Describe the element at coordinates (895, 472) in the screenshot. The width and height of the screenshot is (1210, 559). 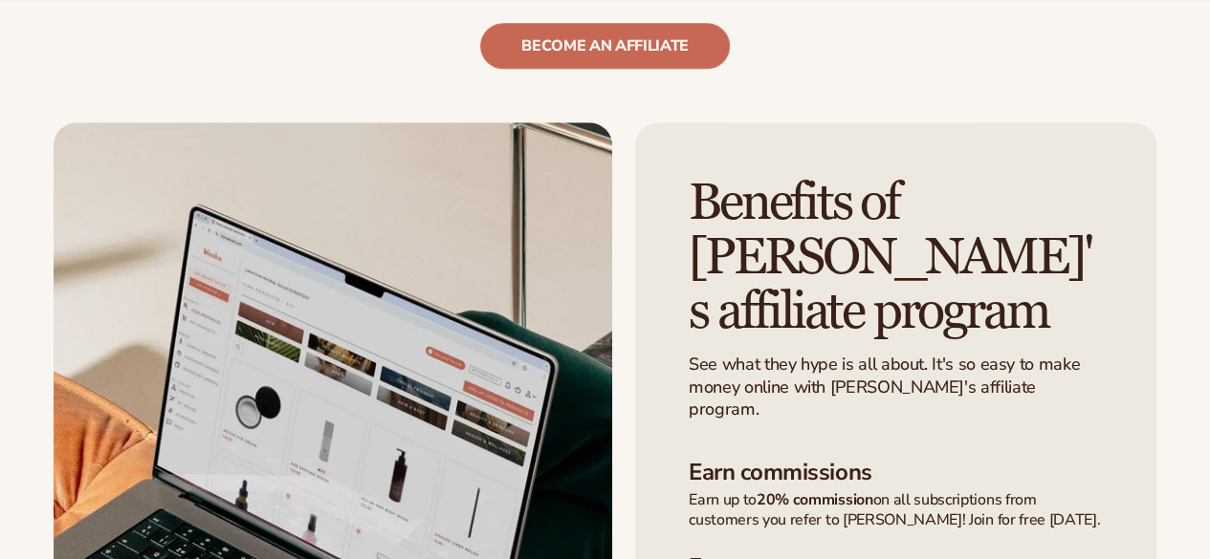
I see `h3: Earn commissions` at that location.